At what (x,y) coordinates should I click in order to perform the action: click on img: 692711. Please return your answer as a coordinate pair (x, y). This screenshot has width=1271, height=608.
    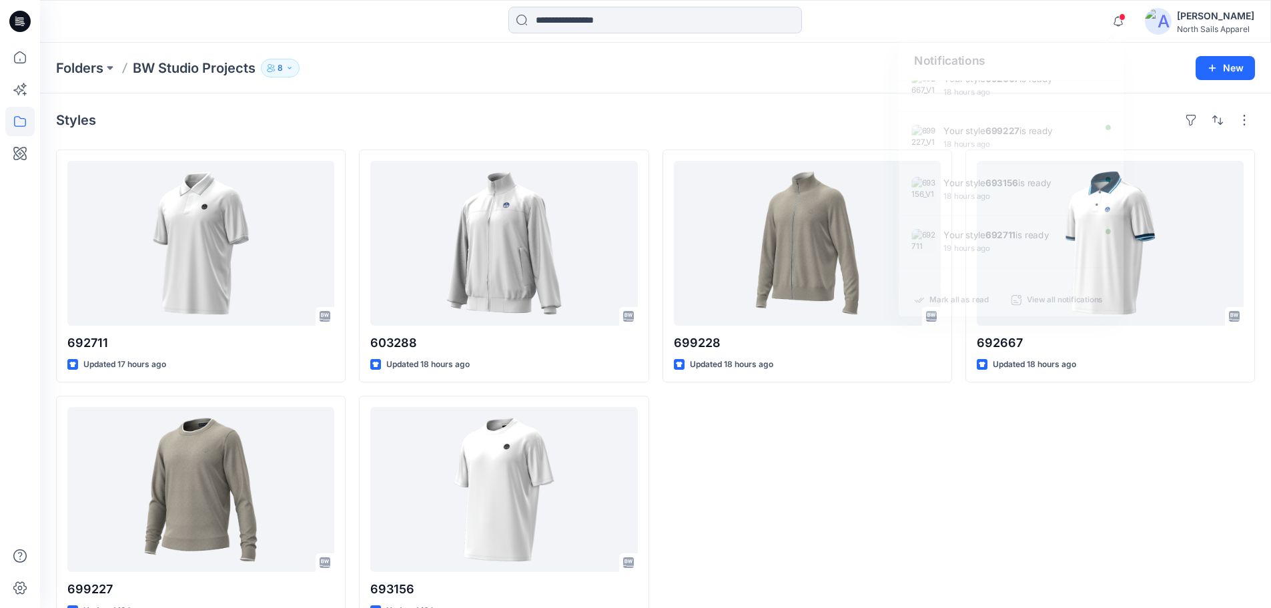
    Looking at the image, I should click on (924, 242).